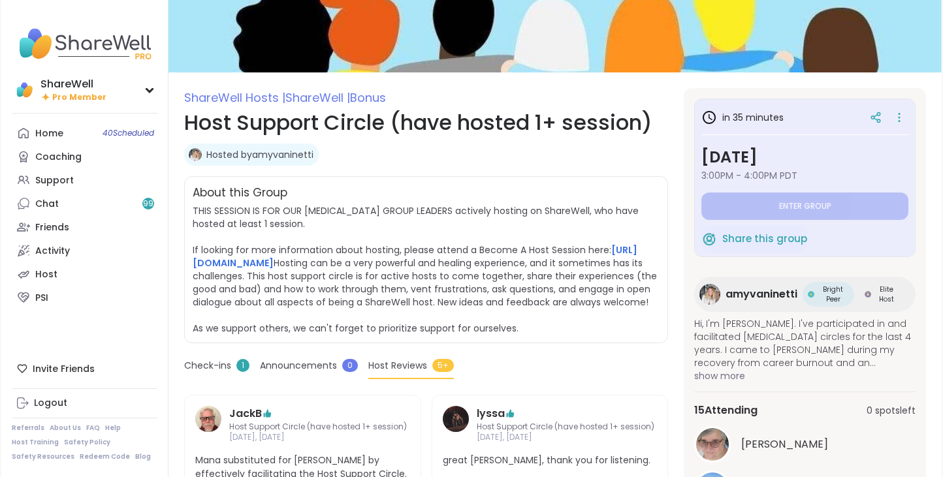  Describe the element at coordinates (28, 428) in the screenshot. I see `a: Referrals` at that location.